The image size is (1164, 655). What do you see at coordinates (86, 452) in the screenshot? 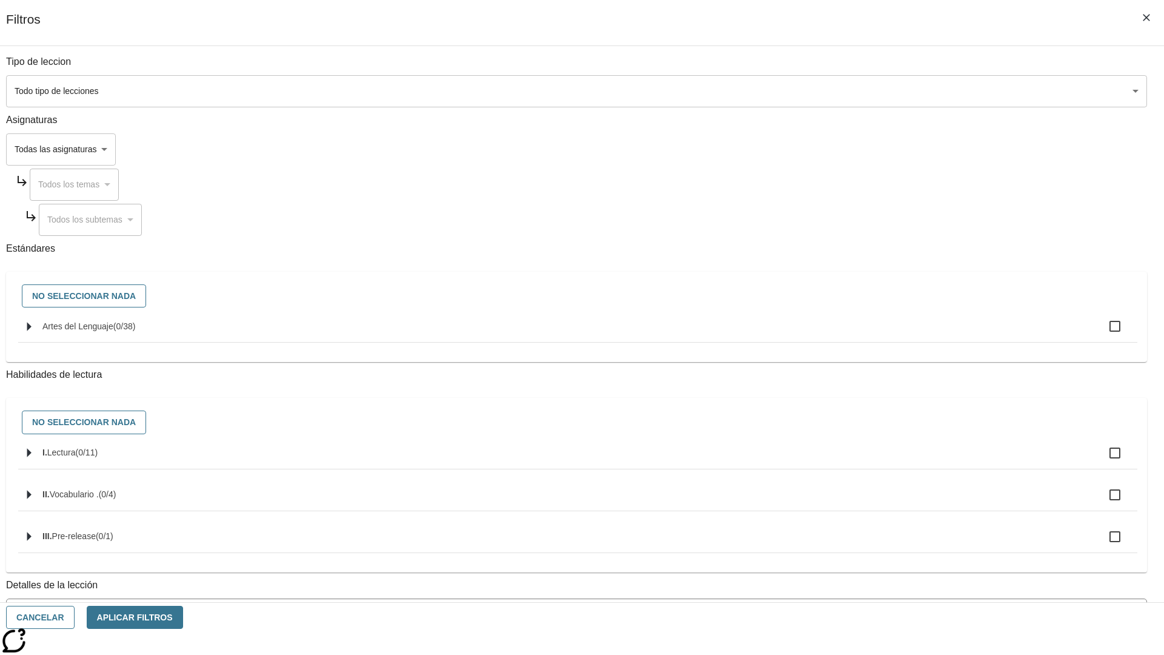
I see `span: 0 estándares seleccionados/11 estándares en grupo` at bounding box center [86, 452].